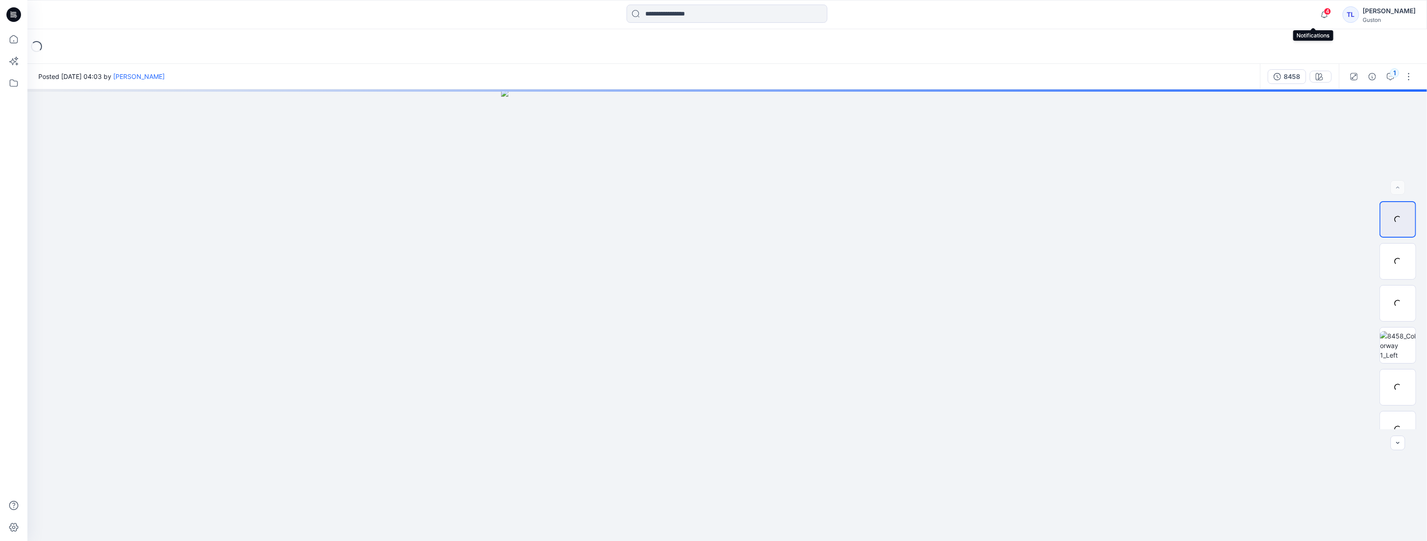 This screenshot has height=541, width=1427. What do you see at coordinates (1389, 20) in the screenshot?
I see `div: Guston` at bounding box center [1389, 20].